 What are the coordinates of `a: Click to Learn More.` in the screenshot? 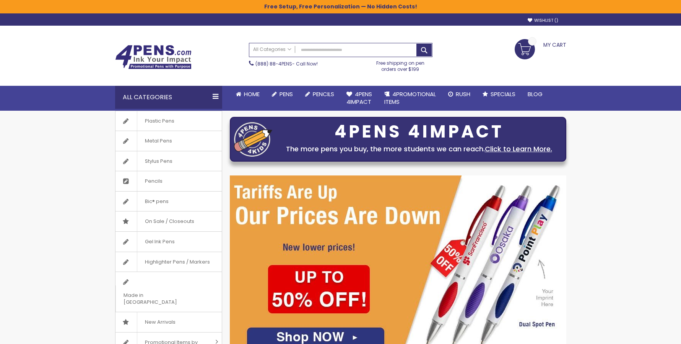 It's located at (519, 148).